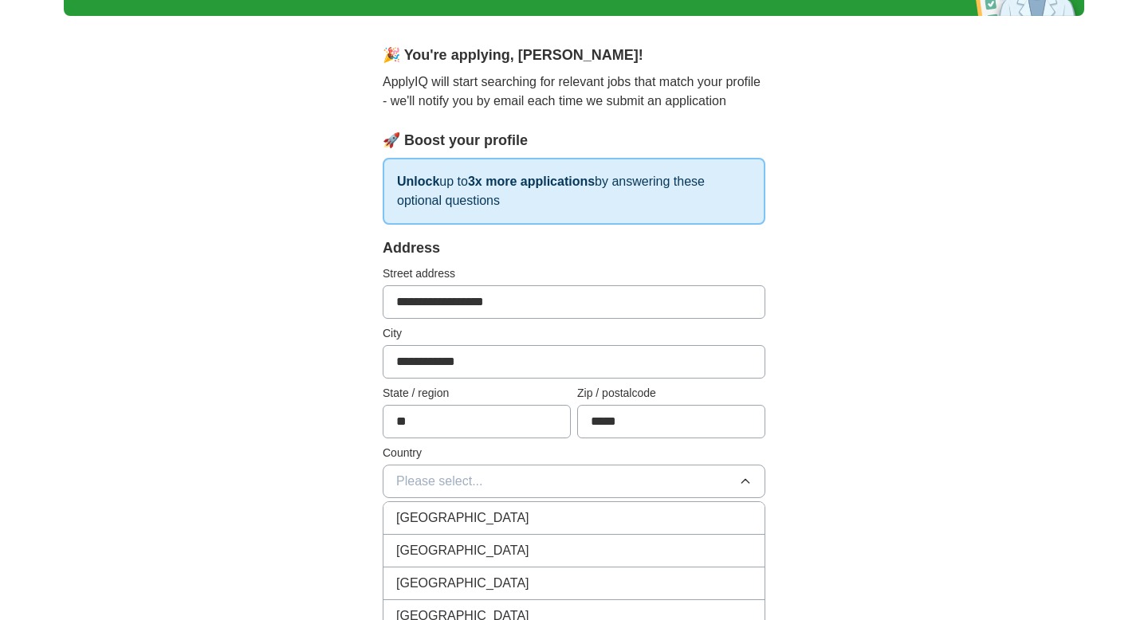  What do you see at coordinates (574, 92) in the screenshot?
I see `p: ApplyIQ will start searching for relevant jobs that match your profile - we'll notify you by emai...` at bounding box center [574, 92].